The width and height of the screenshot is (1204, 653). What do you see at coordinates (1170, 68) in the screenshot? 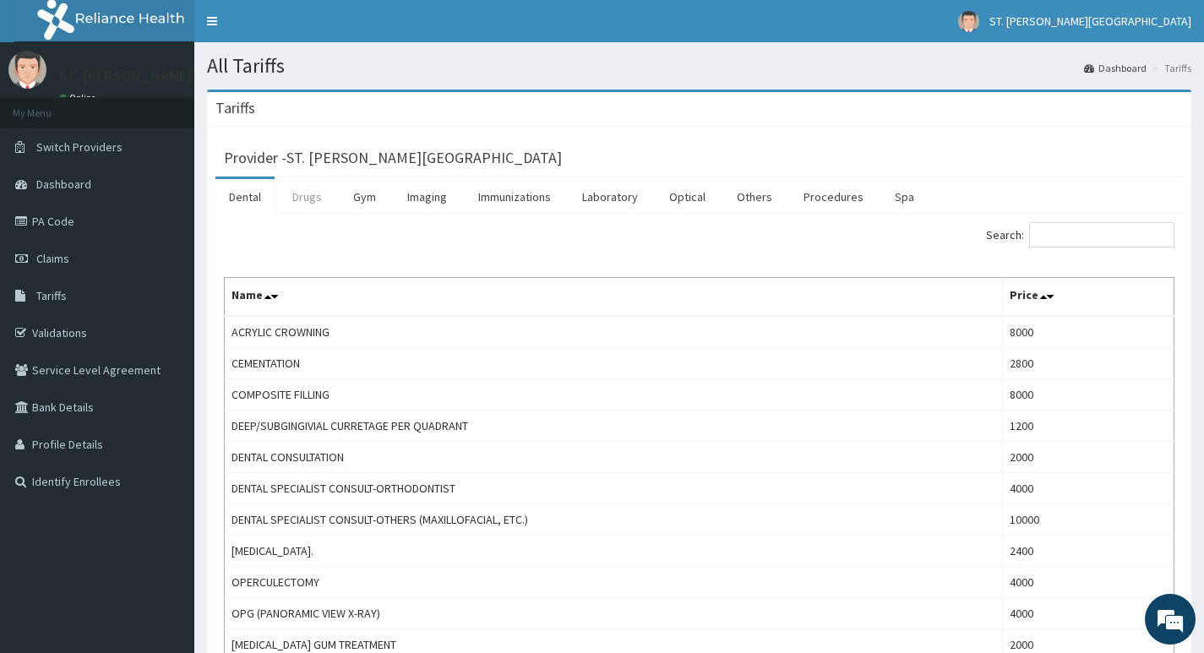
I see `li: Tariffs` at bounding box center [1170, 68].